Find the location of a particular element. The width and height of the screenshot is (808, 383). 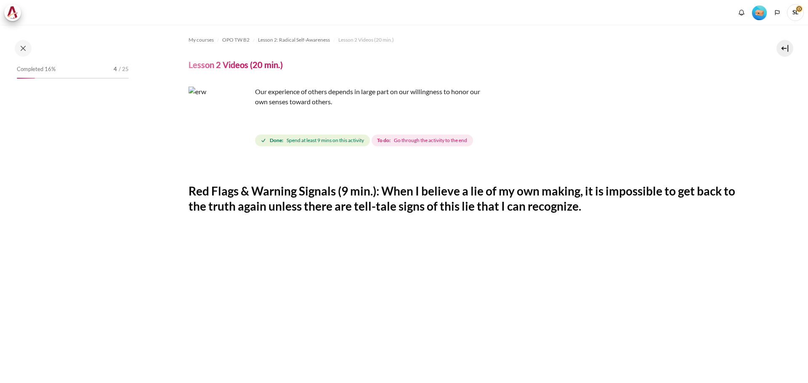

span: SL is located at coordinates (795, 13).